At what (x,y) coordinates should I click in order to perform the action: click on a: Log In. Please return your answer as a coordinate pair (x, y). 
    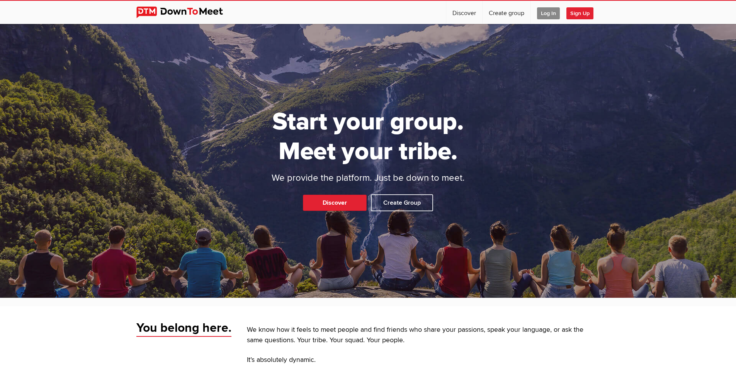
    Looking at the image, I should click on (548, 12).